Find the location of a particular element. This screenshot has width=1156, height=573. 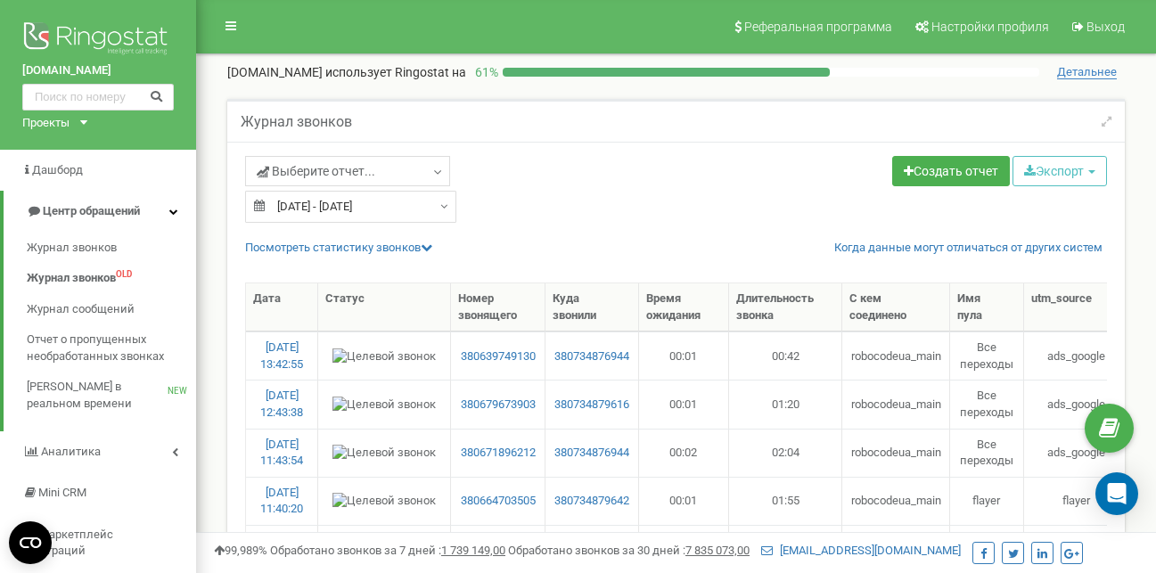

span: Центр обращений is located at coordinates (91, 210).